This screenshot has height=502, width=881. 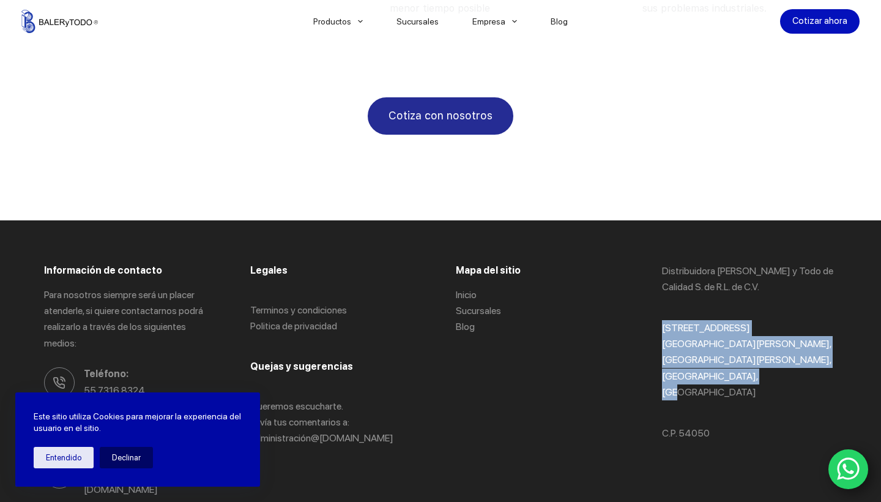 What do you see at coordinates (302, 366) in the screenshot?
I see `span: Quejas y sugerencias` at bounding box center [302, 366].